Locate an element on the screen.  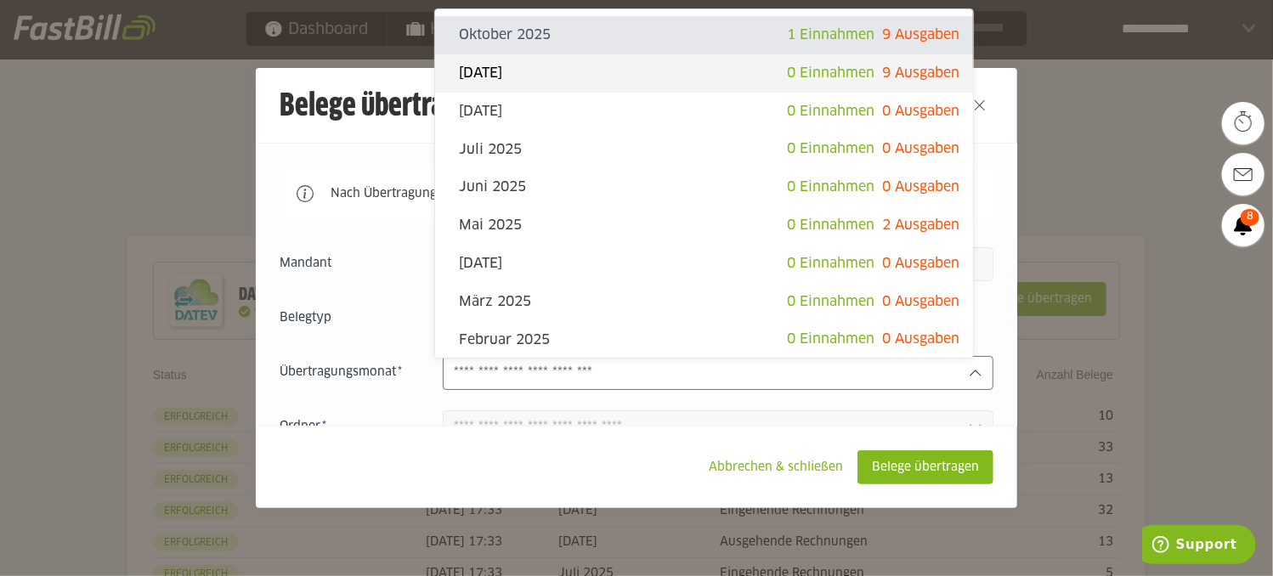
sl-option: März 2025 is located at coordinates (705, 302).